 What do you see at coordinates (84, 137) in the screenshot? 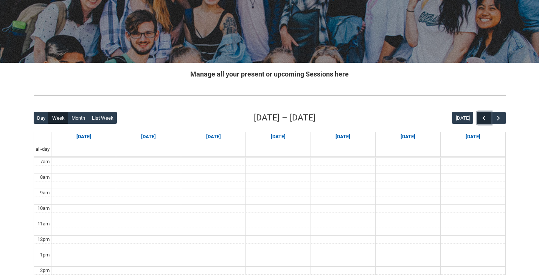
I see `a: Go to September 21, 2025` at bounding box center [84, 137].